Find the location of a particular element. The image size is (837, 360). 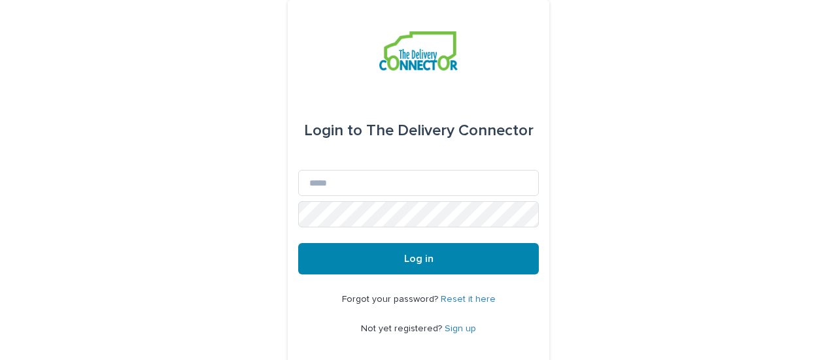

a: Sign up is located at coordinates (460, 329).